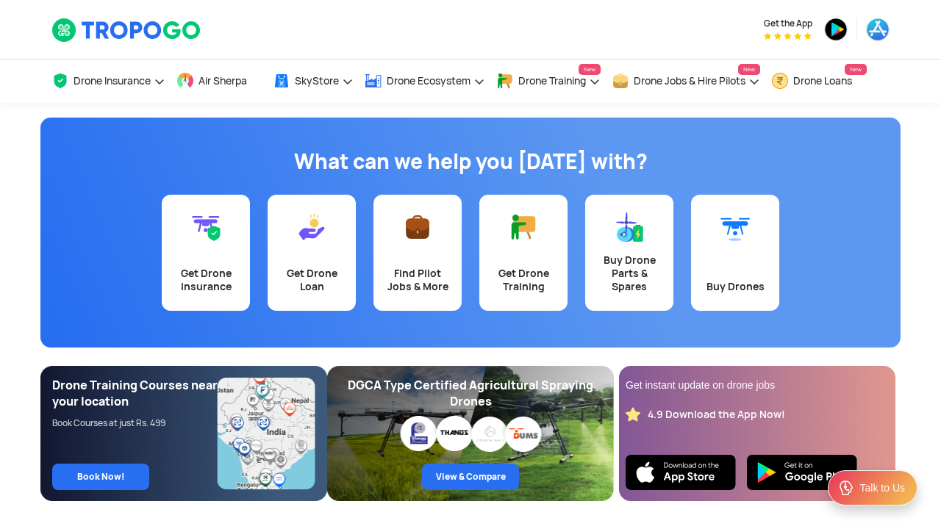  I want to click on a: View & Compare, so click(470, 477).